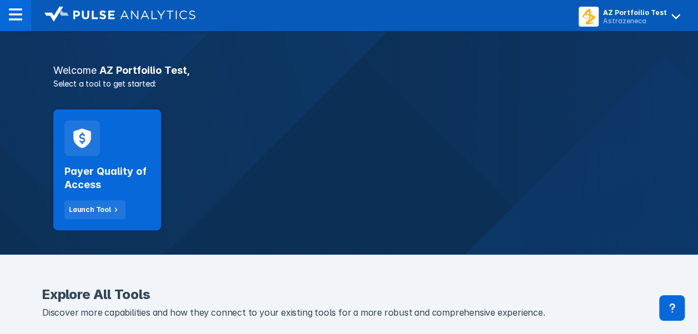 Image resolution: width=698 pixels, height=334 pixels. What do you see at coordinates (672, 308) in the screenshot?
I see `div: Contact Support` at bounding box center [672, 308].